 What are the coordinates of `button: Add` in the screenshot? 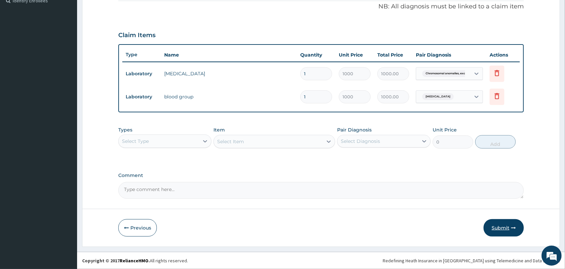 It's located at (495, 142).